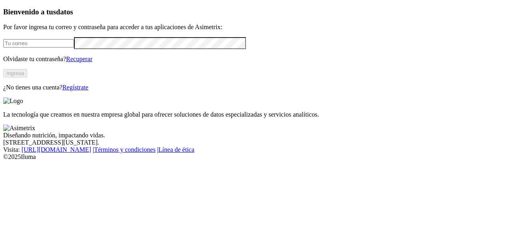 Image resolution: width=512 pixels, height=252 pixels. What do you see at coordinates (256, 150) in the screenshot?
I see `div: Visita : | |` at bounding box center [256, 150].